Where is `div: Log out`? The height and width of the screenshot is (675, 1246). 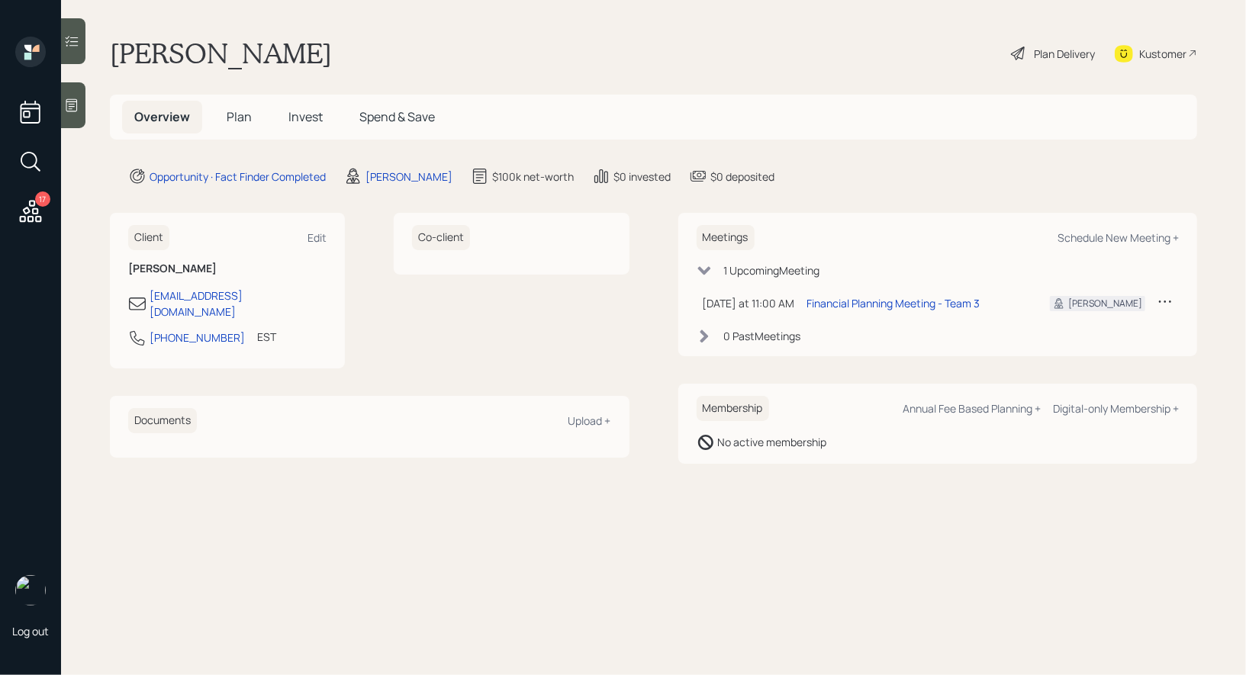 div: Log out is located at coordinates (31, 631).